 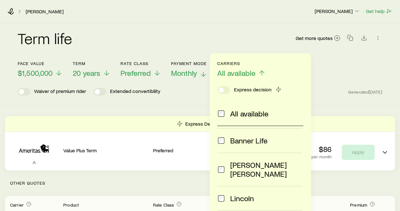 What do you see at coordinates (184, 73) in the screenshot?
I see `span: Monthly` at bounding box center [184, 73].